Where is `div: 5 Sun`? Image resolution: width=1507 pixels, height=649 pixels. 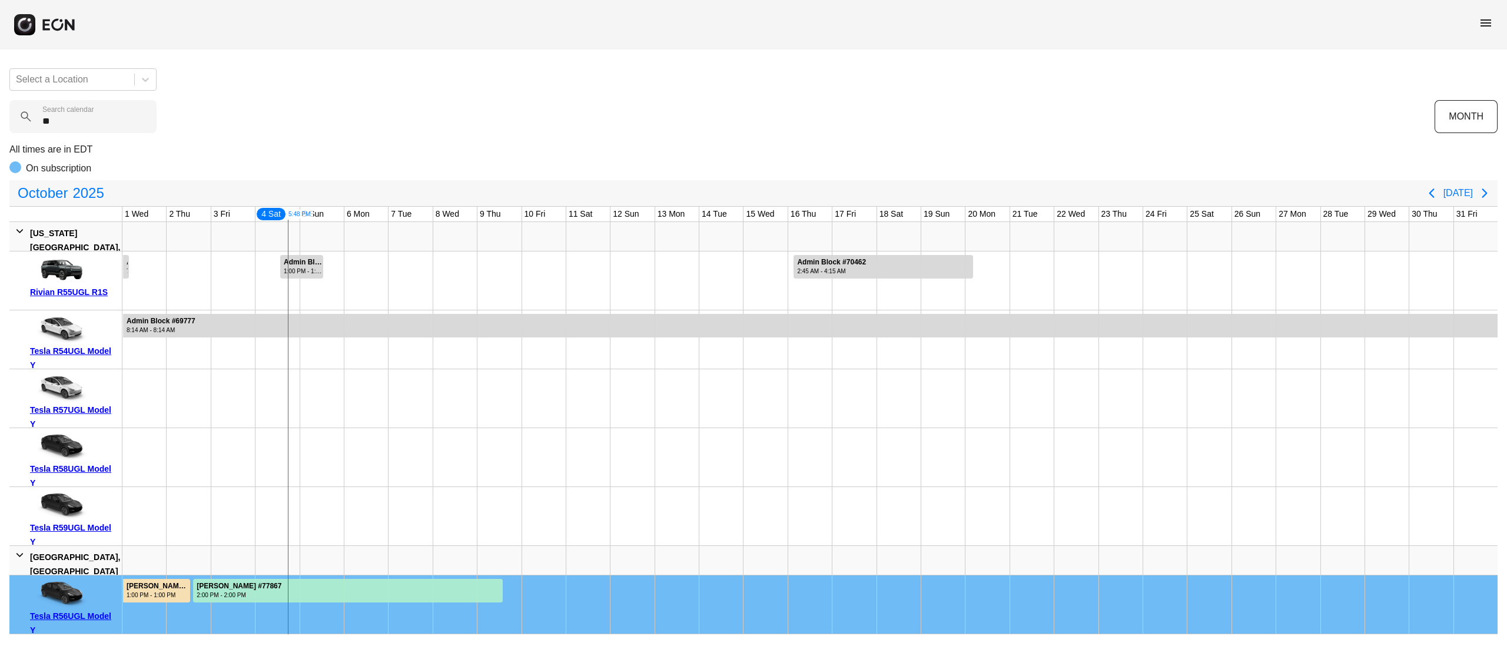 div: 5 Sun is located at coordinates (313, 214).